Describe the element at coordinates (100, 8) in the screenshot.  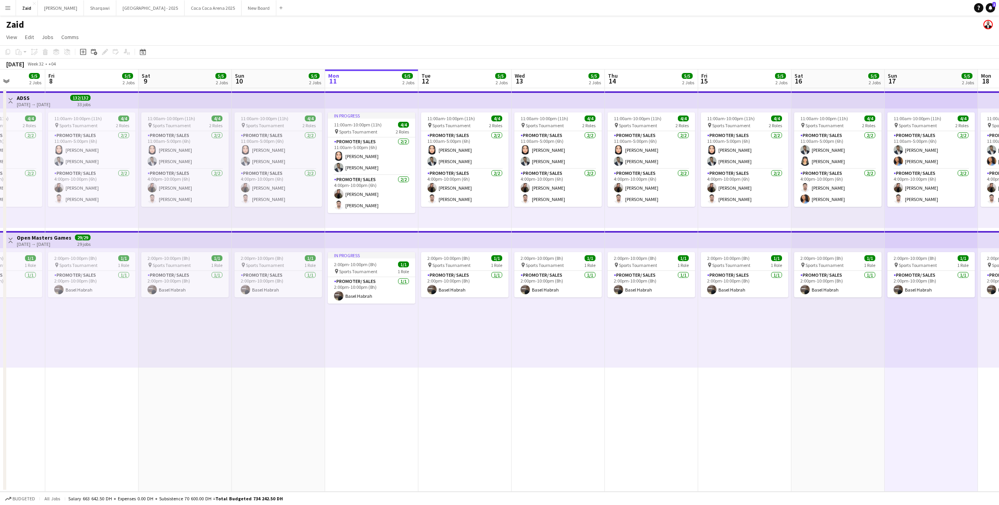
I see `button: Sharqawi` at that location.